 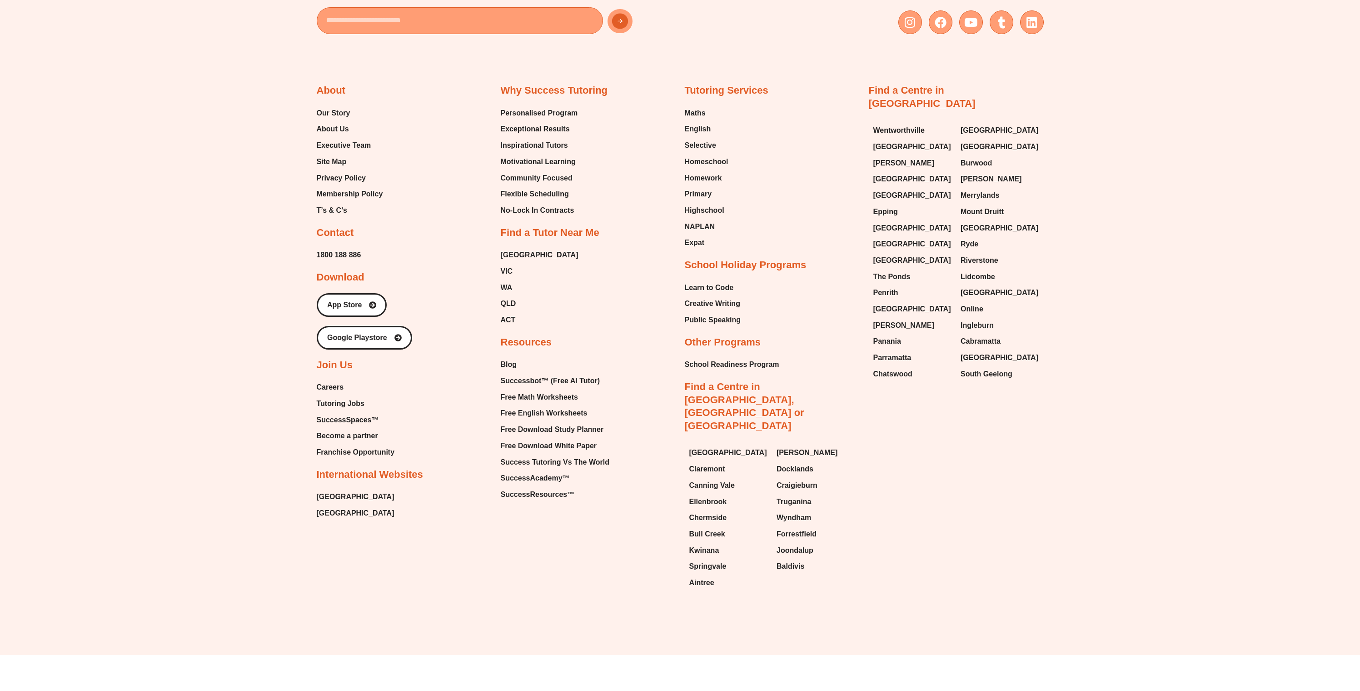 What do you see at coordinates (892, 277) in the screenshot?
I see `span: The Ponds` at bounding box center [892, 277].